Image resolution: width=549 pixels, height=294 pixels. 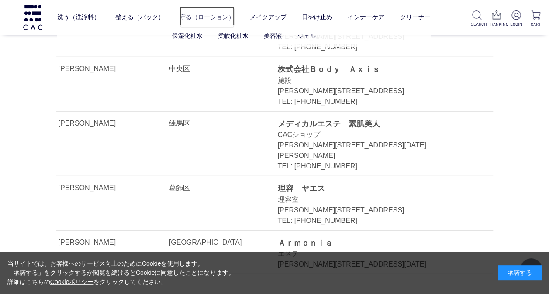 What do you see at coordinates (140, 17) in the screenshot?
I see `a: 整える（パック）` at bounding box center [140, 17].